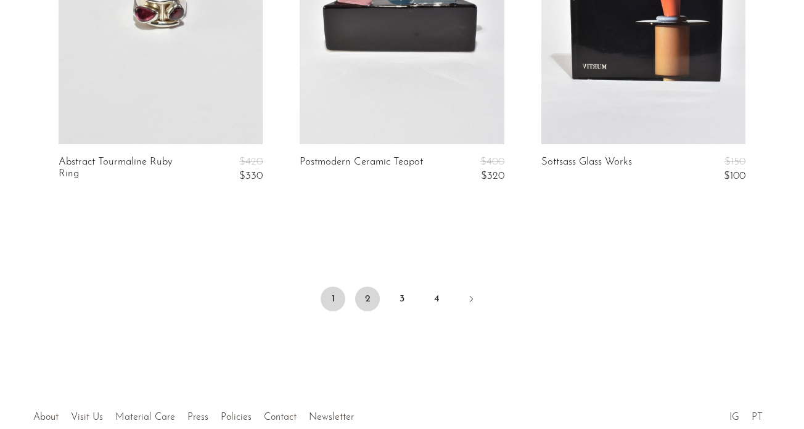 The image size is (804, 429). What do you see at coordinates (126, 169) in the screenshot?
I see `a: Abstract Tourmaline Ruby Ring` at bounding box center [126, 169].